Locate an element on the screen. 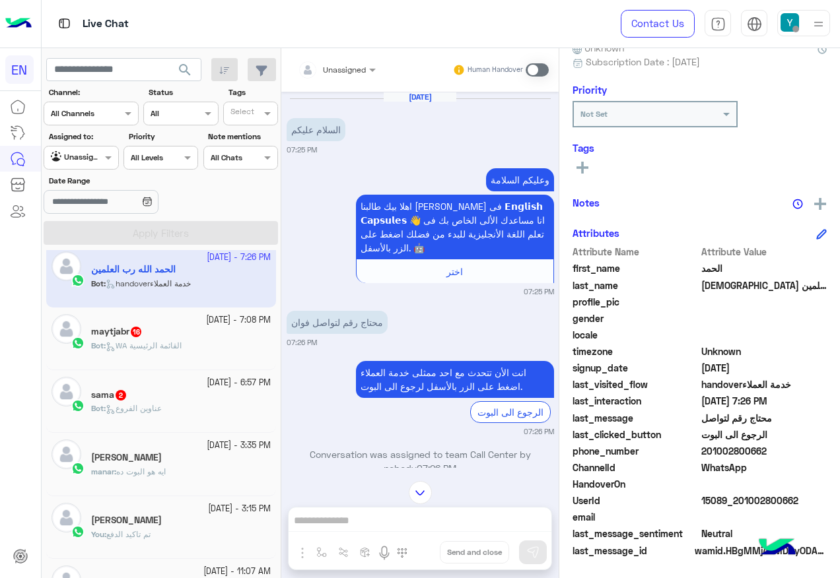  label: Priority is located at coordinates (162, 137).